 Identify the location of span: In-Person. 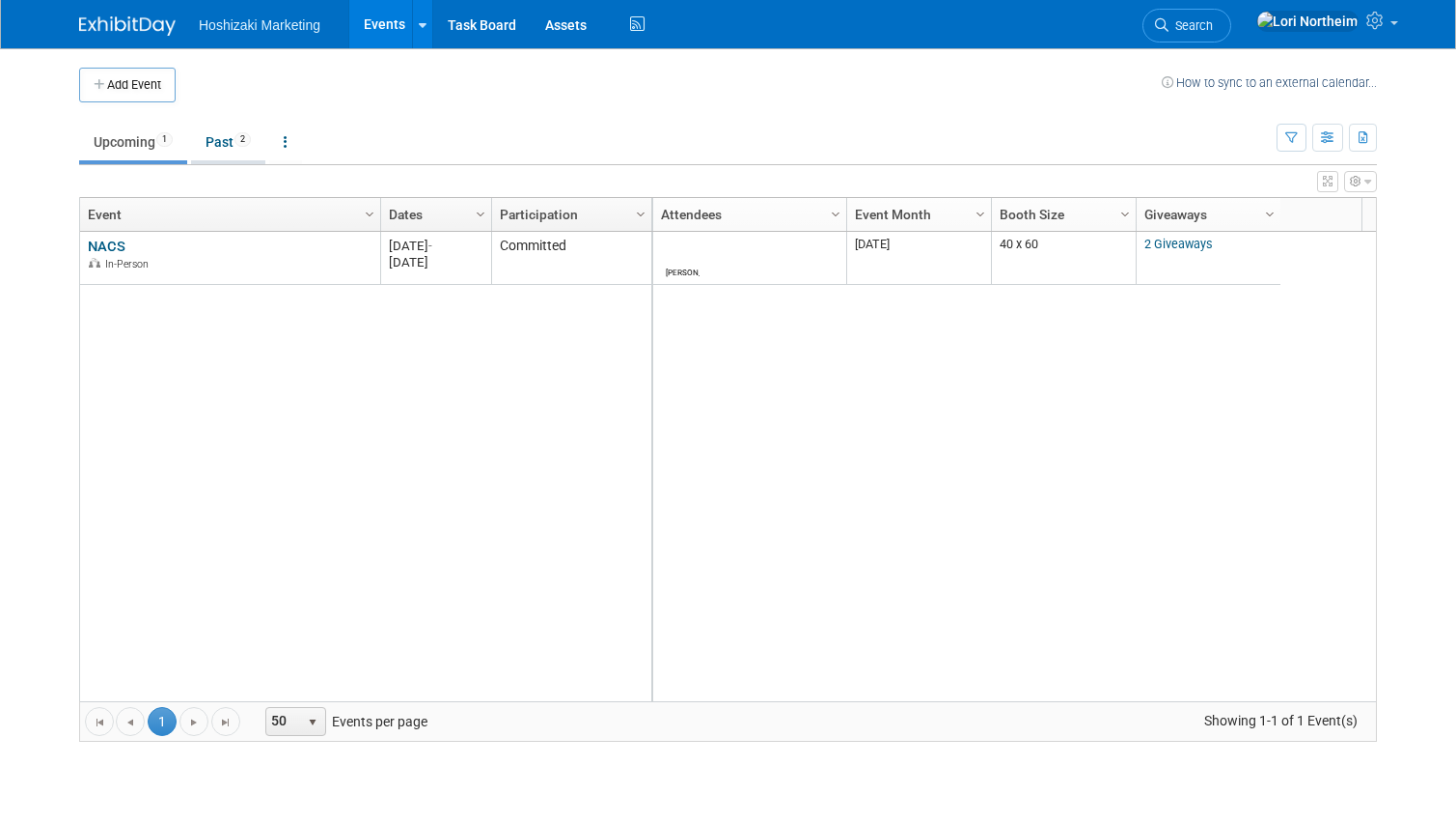
(130, 263).